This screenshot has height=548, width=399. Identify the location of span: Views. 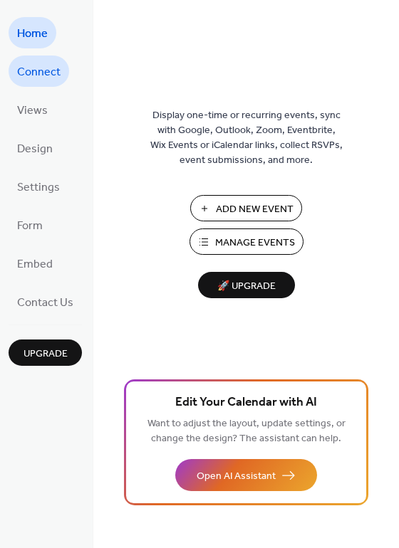
(32, 111).